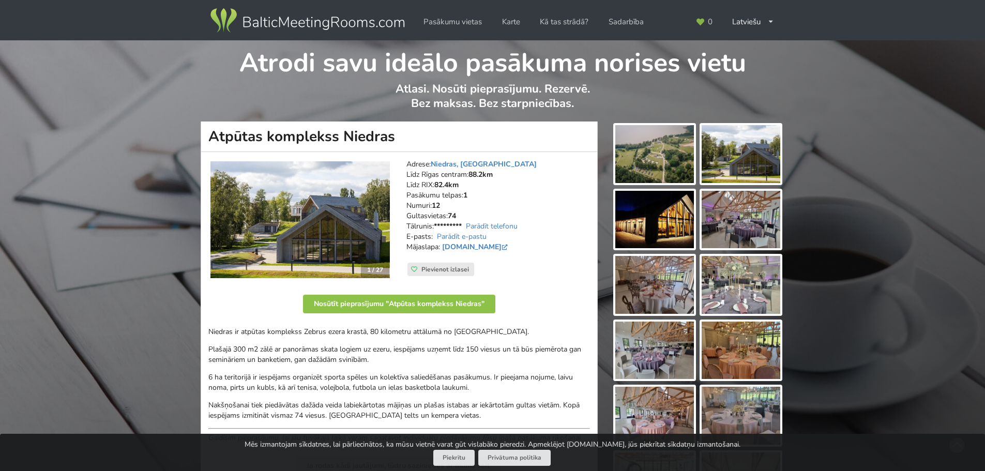 This screenshot has height=471, width=985. Describe the element at coordinates (399, 383) in the screenshot. I see `p: 6 ha teritorijā ir iespējams organizēt sporta spēles un kolektīva saliedēšanas pasākumus. Ir piee...` at that location.